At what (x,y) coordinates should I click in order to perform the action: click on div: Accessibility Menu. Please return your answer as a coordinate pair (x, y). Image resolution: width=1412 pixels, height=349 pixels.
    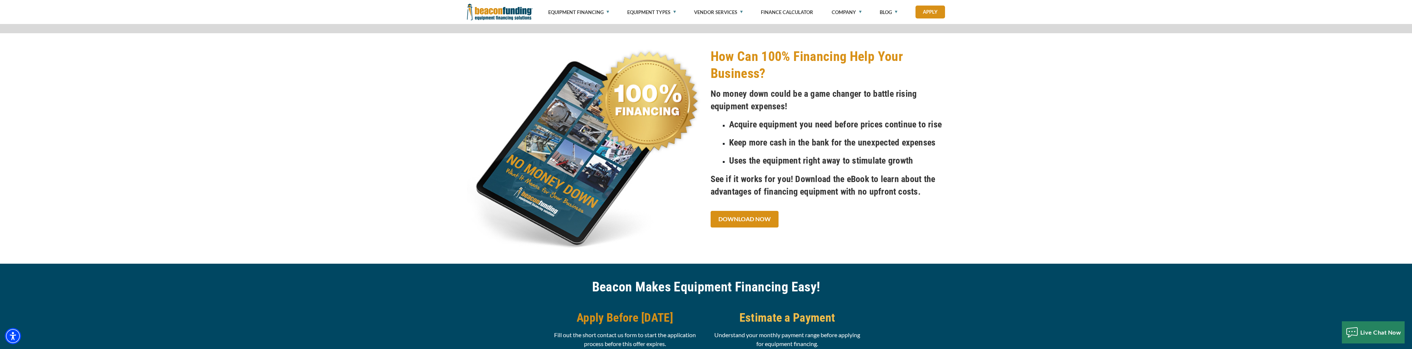
    Looking at the image, I should click on (13, 336).